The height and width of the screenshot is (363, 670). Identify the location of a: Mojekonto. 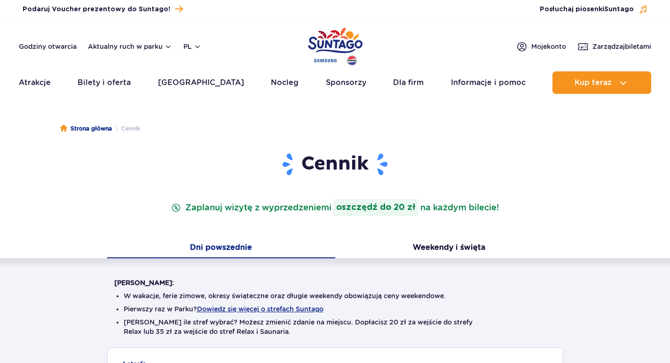
(541, 47).